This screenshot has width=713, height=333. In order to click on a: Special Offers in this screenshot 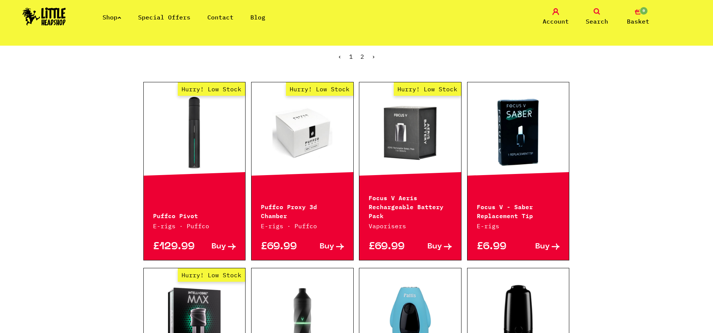, I will do `click(164, 17)`.